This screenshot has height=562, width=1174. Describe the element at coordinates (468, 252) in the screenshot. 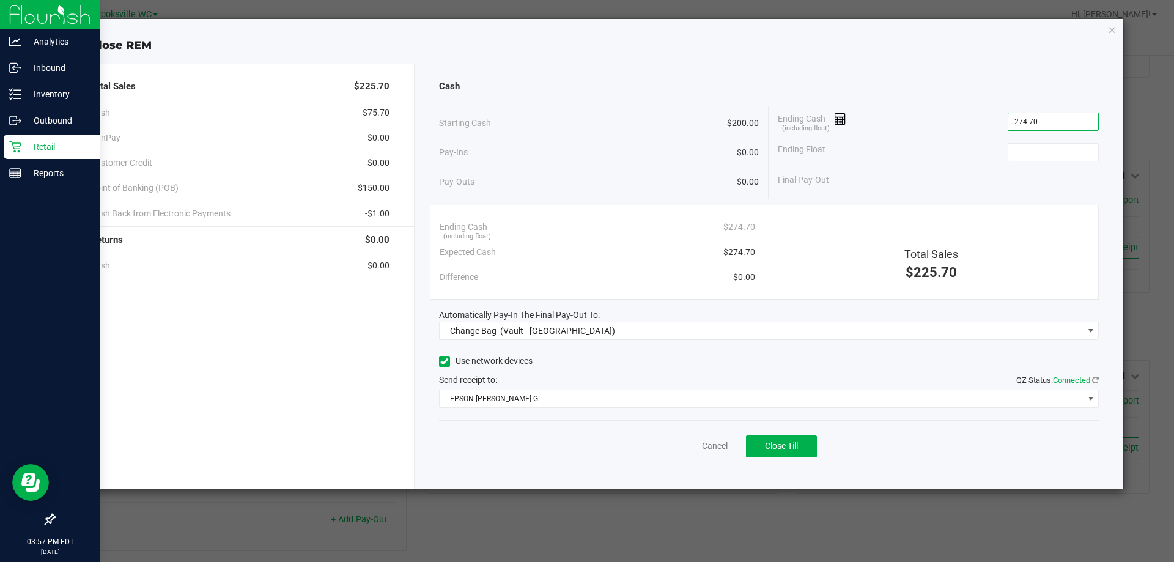

I see `span: Expected Cash` at that location.